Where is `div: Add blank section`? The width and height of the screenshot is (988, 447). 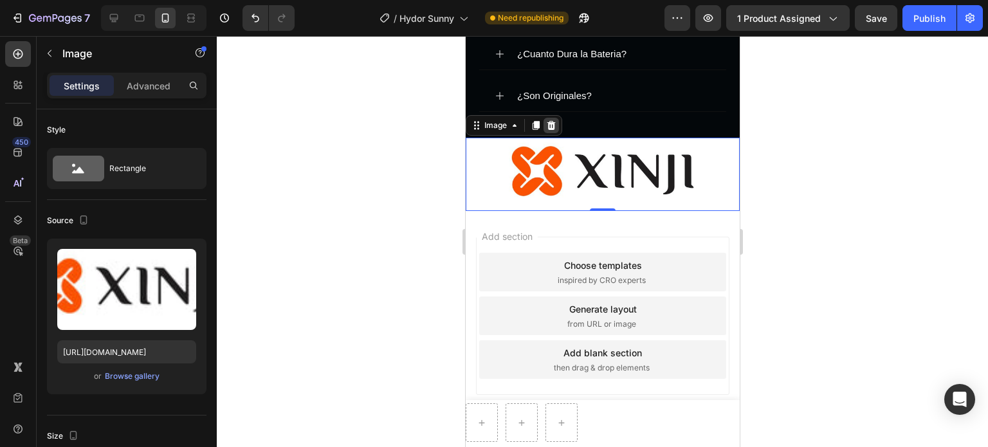
div: Add blank section is located at coordinates (137, 316).